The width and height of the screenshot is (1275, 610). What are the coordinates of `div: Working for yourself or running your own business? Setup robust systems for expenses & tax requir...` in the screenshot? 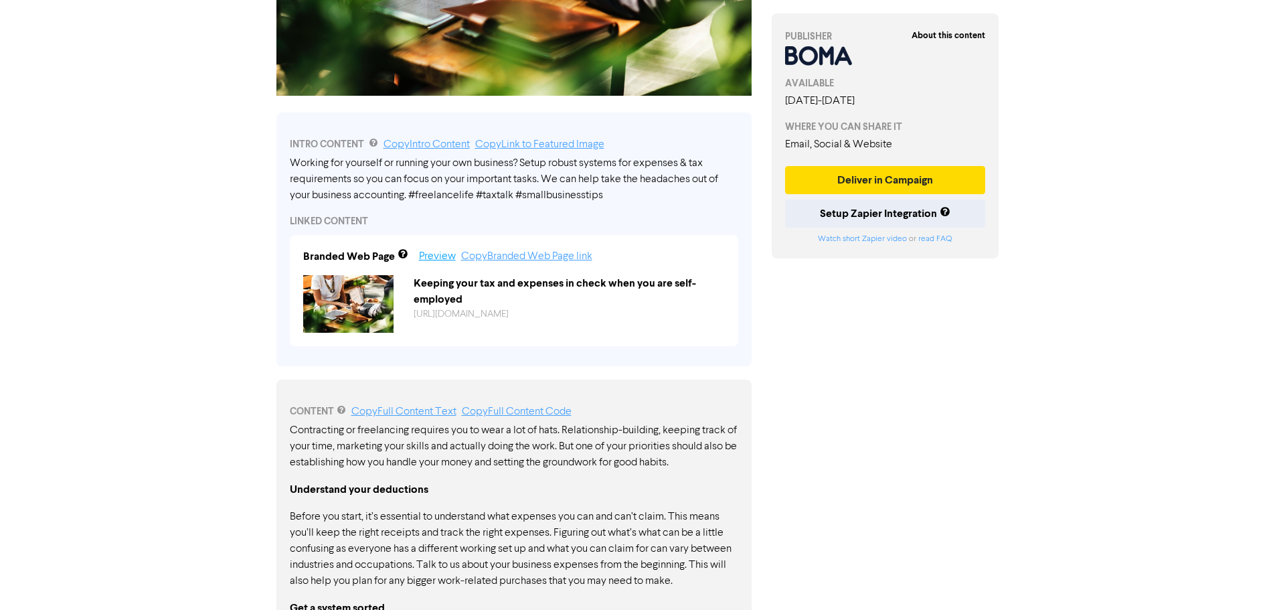 It's located at (514, 179).